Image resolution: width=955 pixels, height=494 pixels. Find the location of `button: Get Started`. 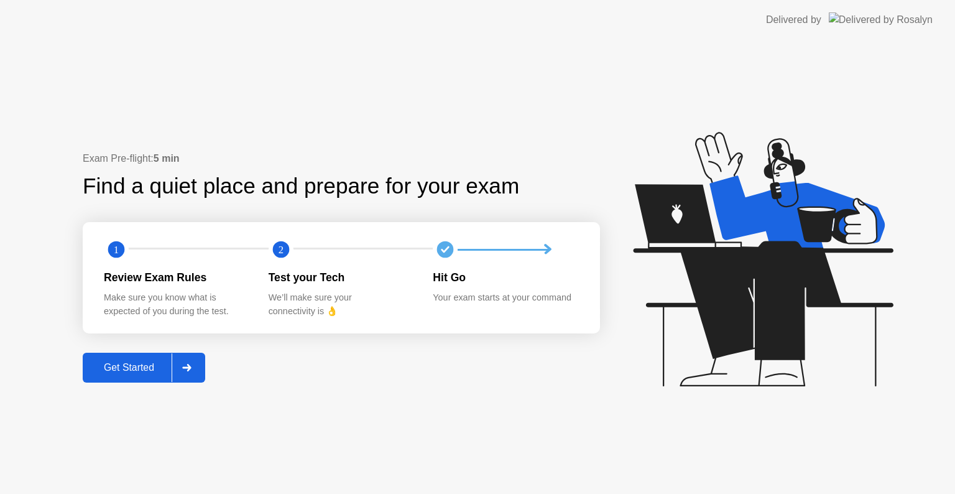

button: Get Started is located at coordinates (144, 367).